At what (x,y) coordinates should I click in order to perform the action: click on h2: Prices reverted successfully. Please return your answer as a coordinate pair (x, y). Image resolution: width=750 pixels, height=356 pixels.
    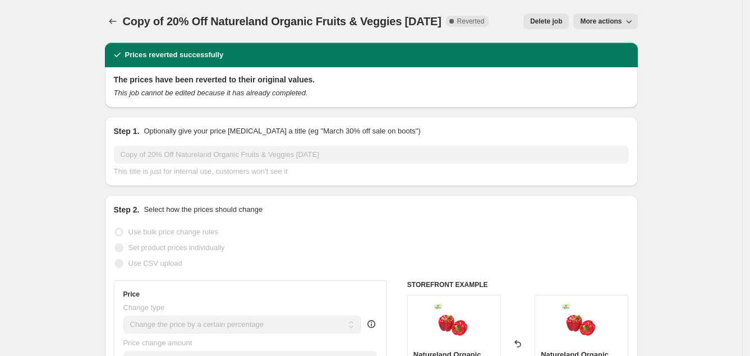
    Looking at the image, I should click on (174, 55).